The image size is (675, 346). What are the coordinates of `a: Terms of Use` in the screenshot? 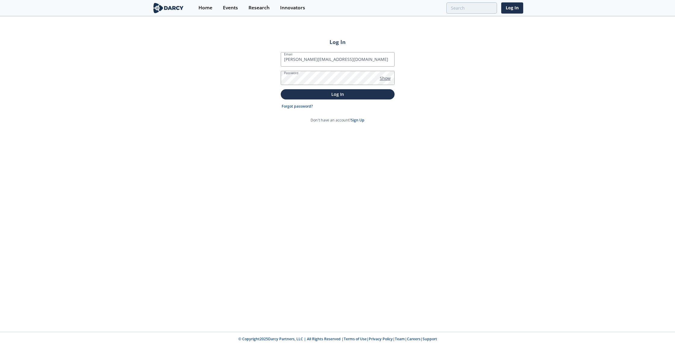 It's located at (355, 339).